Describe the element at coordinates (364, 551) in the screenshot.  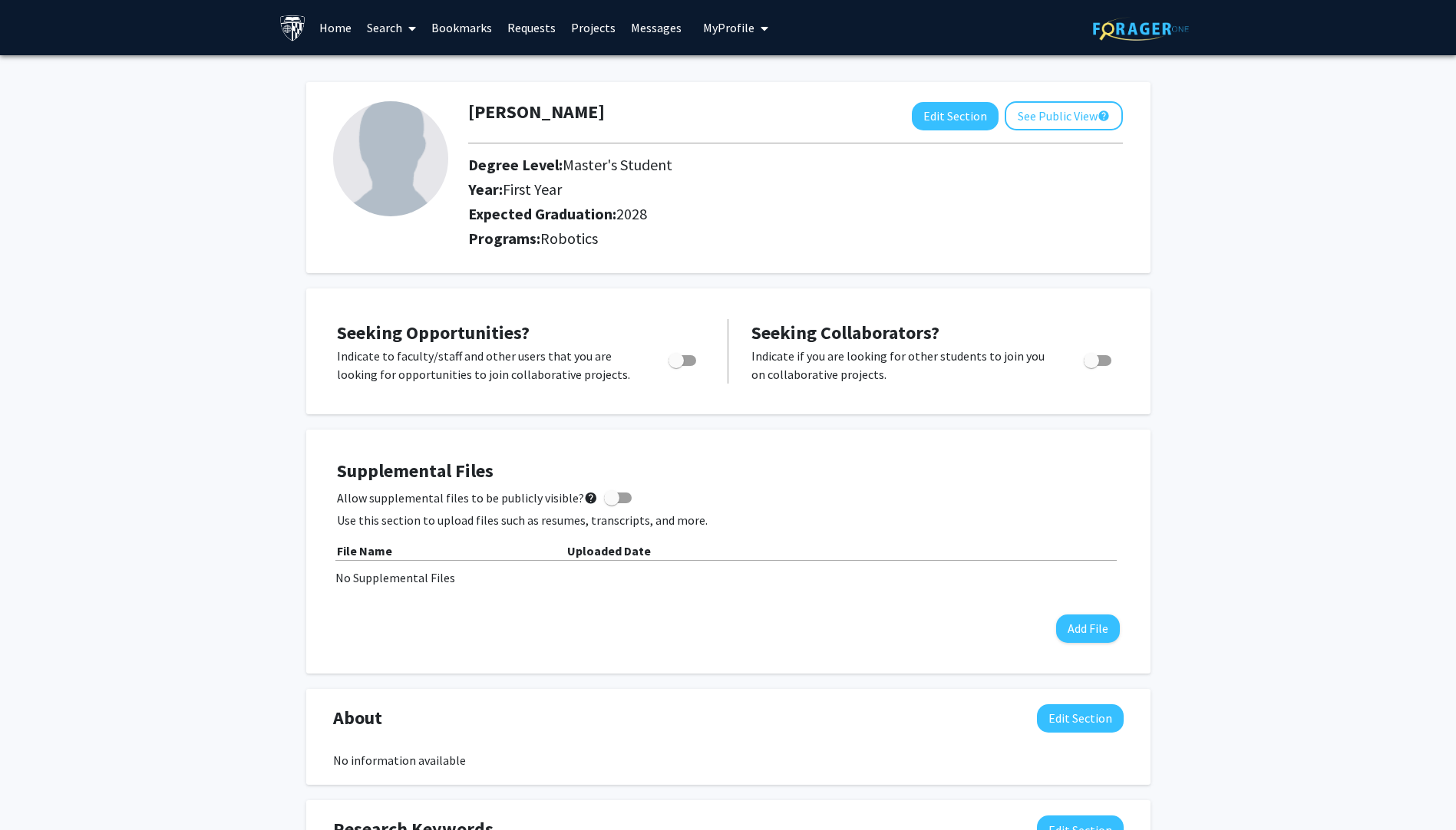
I see `b: File Name` at that location.